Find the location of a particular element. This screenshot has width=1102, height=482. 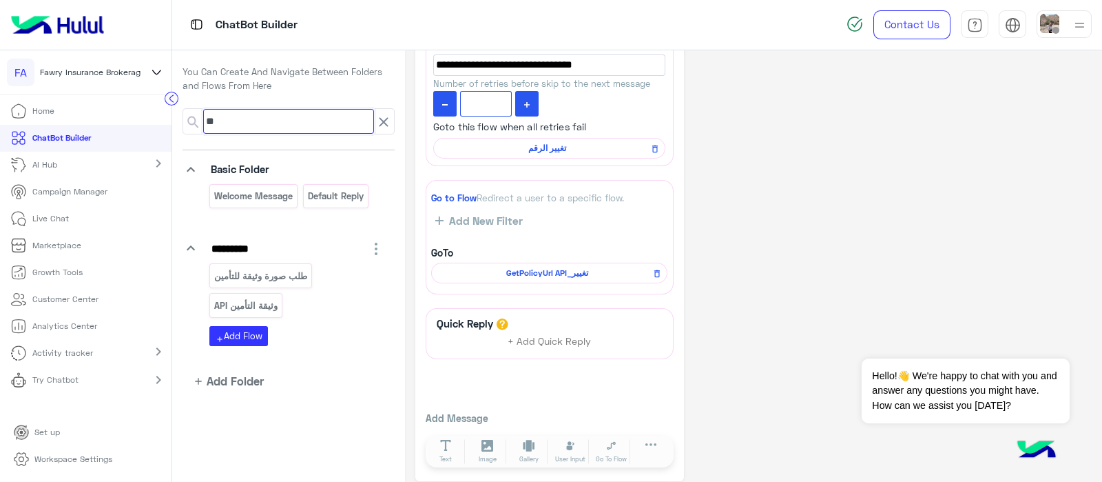

button: Gallery is located at coordinates (529, 451).